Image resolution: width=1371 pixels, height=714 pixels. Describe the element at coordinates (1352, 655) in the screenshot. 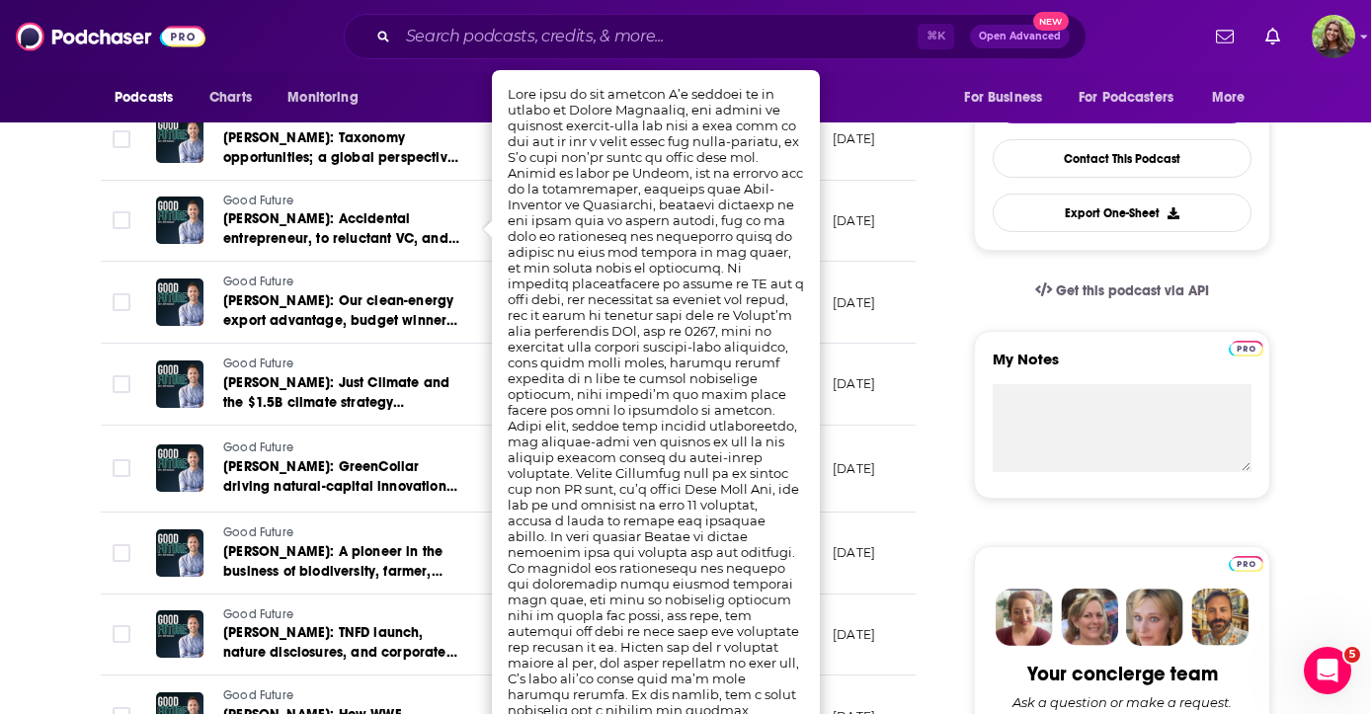

I see `span: 5` at that location.